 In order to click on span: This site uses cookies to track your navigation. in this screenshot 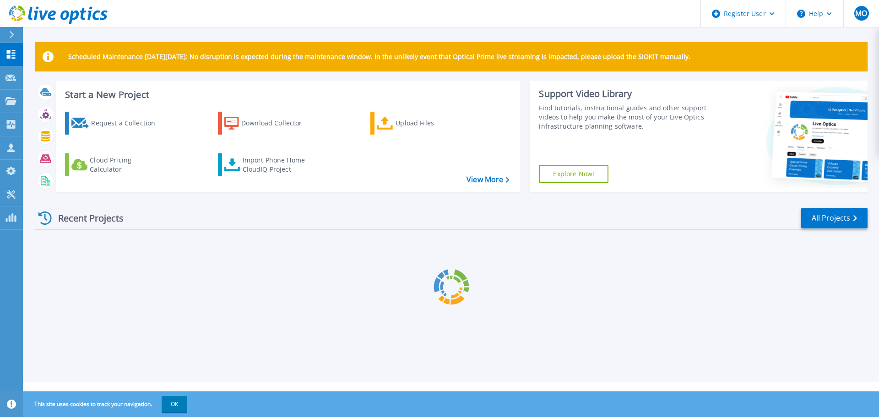, I will do `click(106, 404)`.